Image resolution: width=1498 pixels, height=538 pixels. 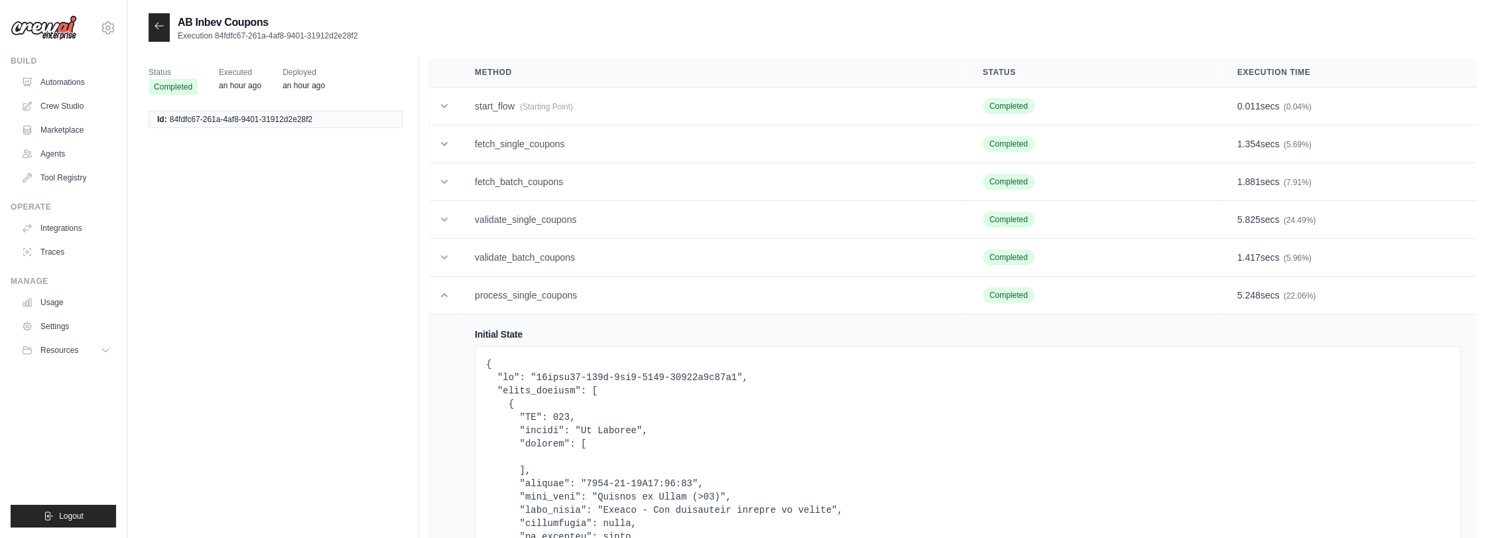 What do you see at coordinates (66, 130) in the screenshot?
I see `a: Marketplace` at bounding box center [66, 130].